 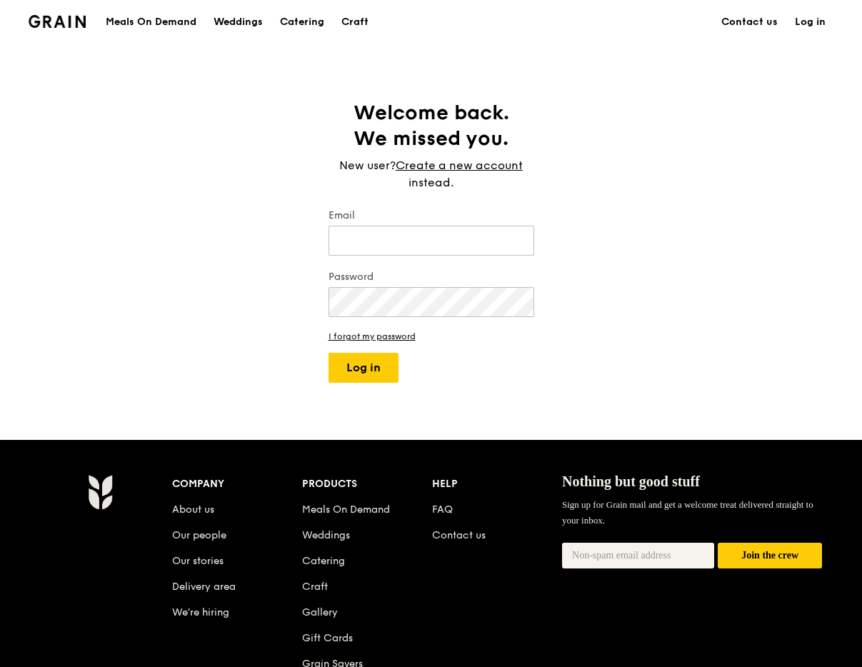 What do you see at coordinates (431, 277) in the screenshot?
I see `label: Password` at bounding box center [431, 277].